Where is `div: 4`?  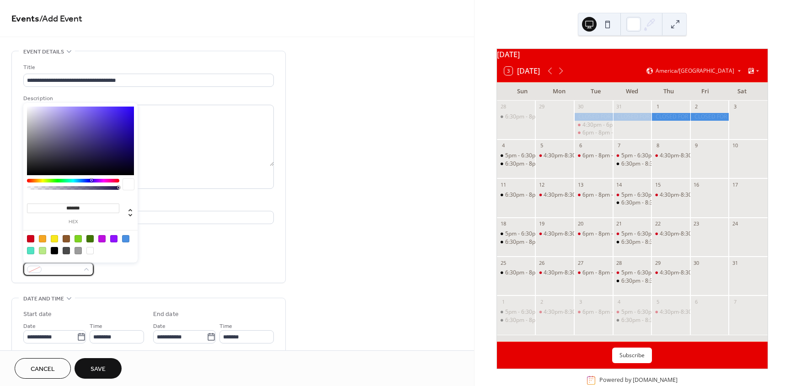 div: 4 is located at coordinates (619, 301).